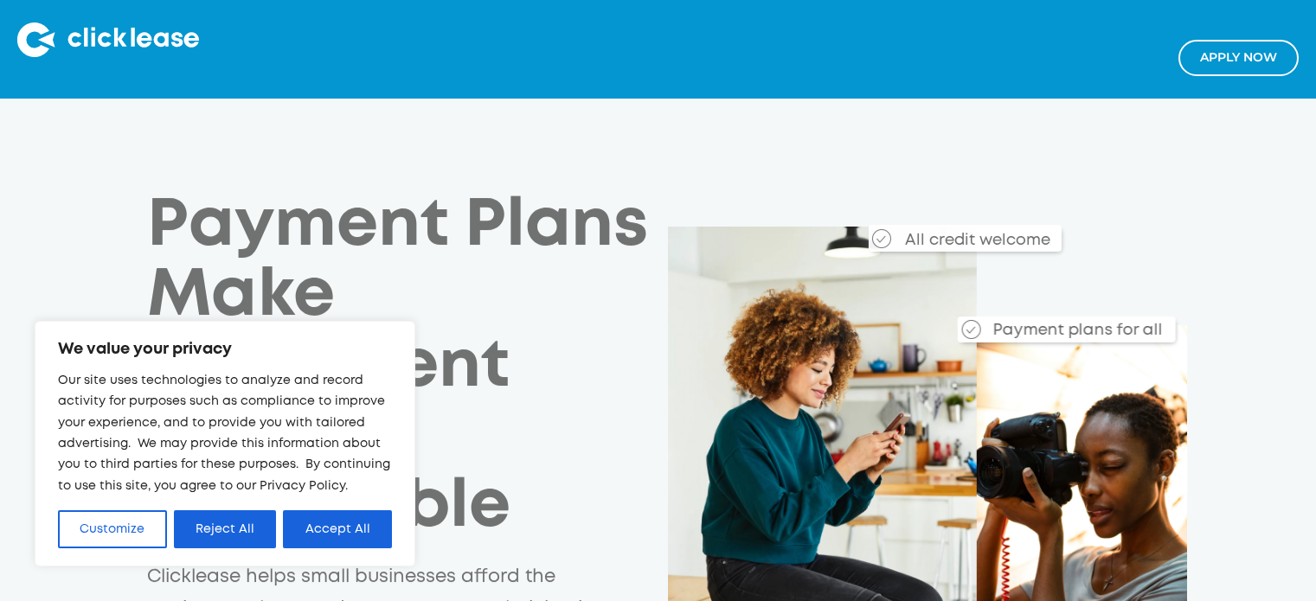 The image size is (1316, 601). I want to click on img: Clicklease logo, so click(108, 40).